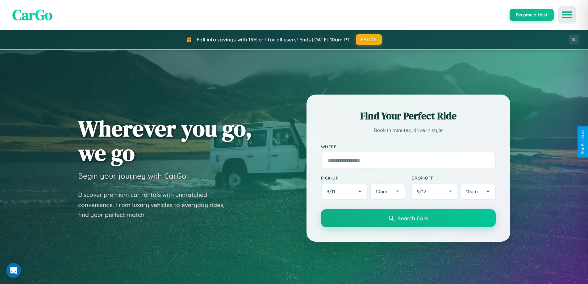  I want to click on label: Pick-up, so click(363, 178).